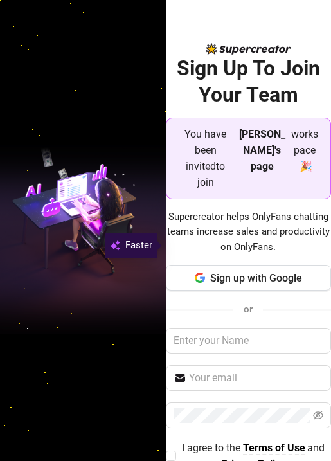 The image size is (331, 461). Describe the element at coordinates (248, 310) in the screenshot. I see `span: or` at that location.